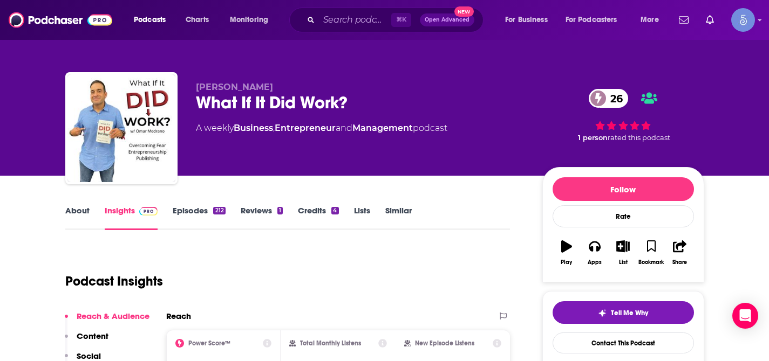 This screenshot has width=769, height=361. What do you see at coordinates (334, 211) in the screenshot?
I see `div: 4` at bounding box center [334, 211].